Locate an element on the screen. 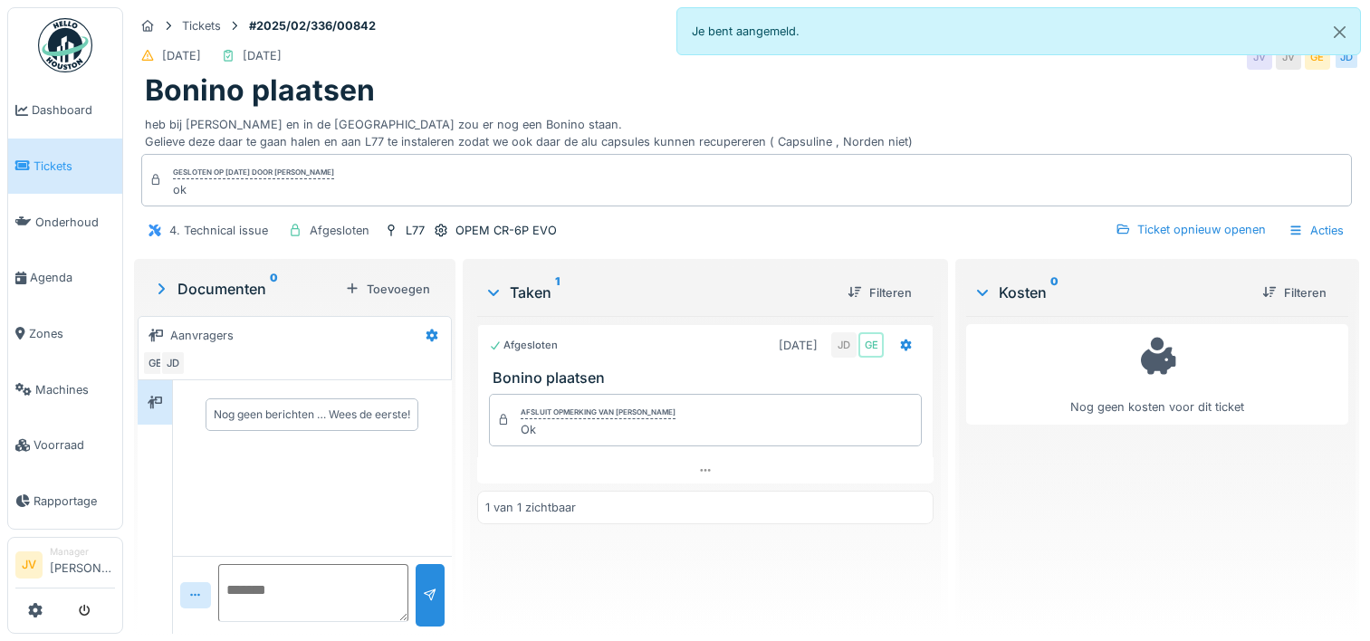  div: Kosten is located at coordinates (1110, 292).